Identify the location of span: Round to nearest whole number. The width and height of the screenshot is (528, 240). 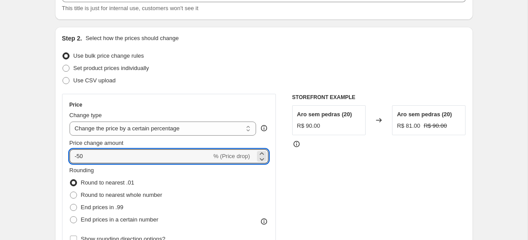
(121, 194).